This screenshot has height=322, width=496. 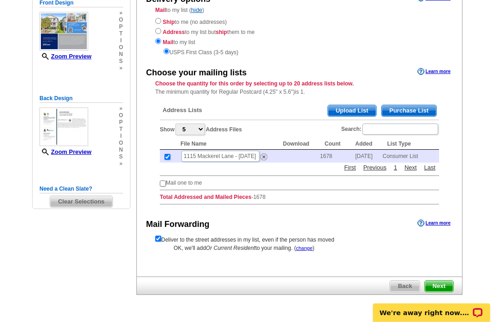 I want to click on th: Download, so click(x=299, y=144).